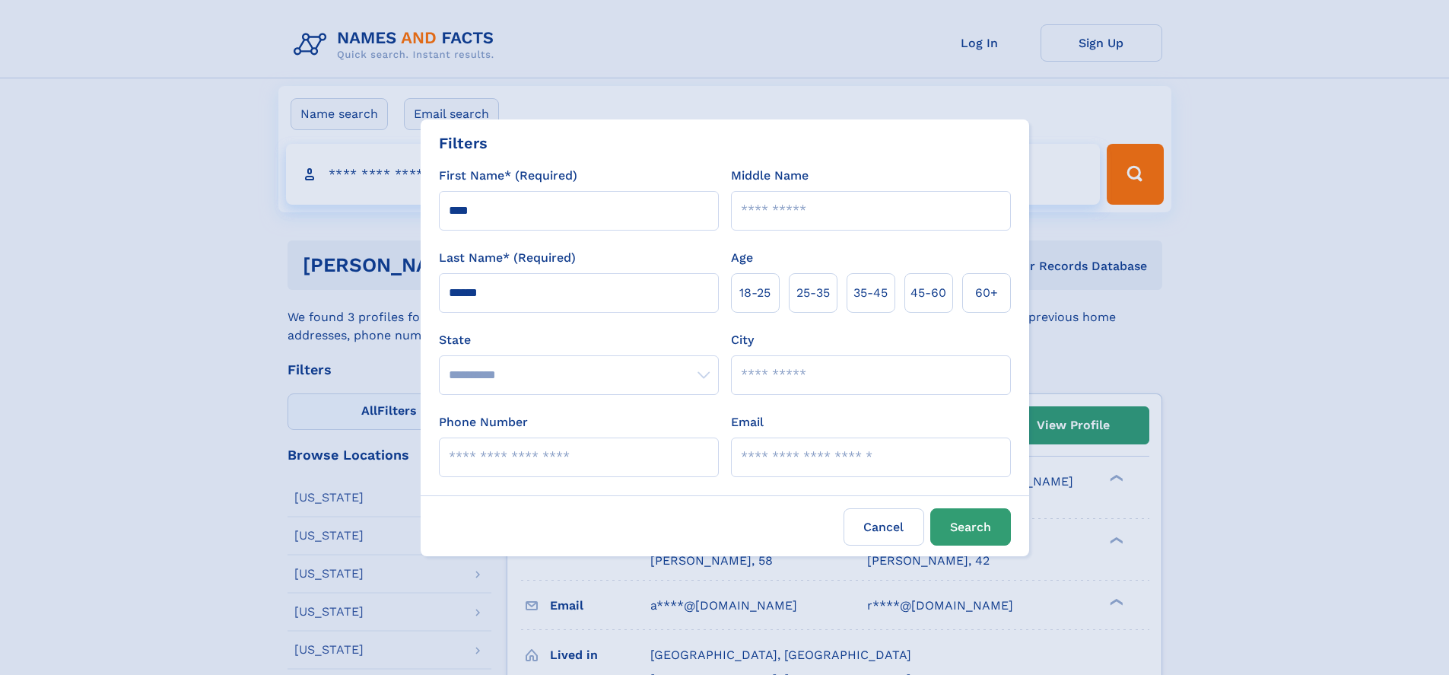 The image size is (1449, 675). What do you see at coordinates (971, 526) in the screenshot?
I see `button: Search` at bounding box center [971, 526].